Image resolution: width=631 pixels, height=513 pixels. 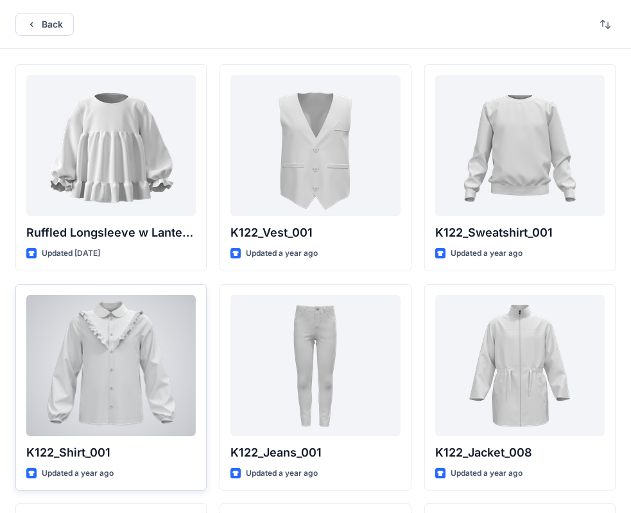 I want to click on button: Back, so click(x=44, y=24).